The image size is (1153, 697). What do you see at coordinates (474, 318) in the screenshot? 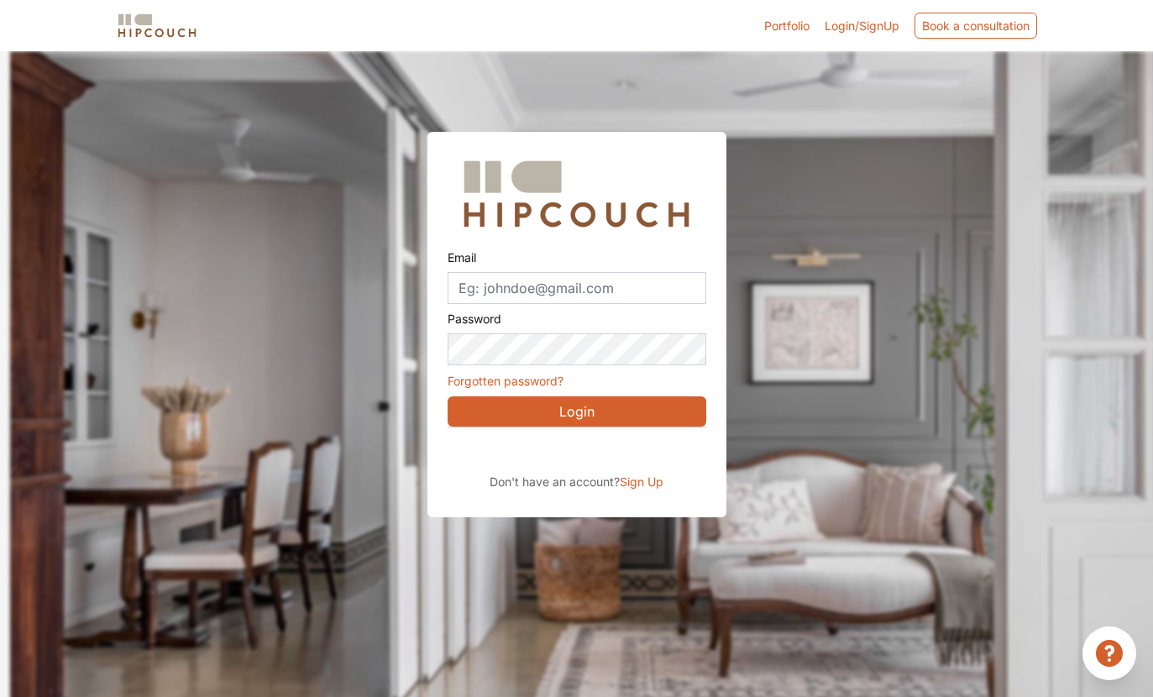
I see `label: Password` at bounding box center [474, 318].